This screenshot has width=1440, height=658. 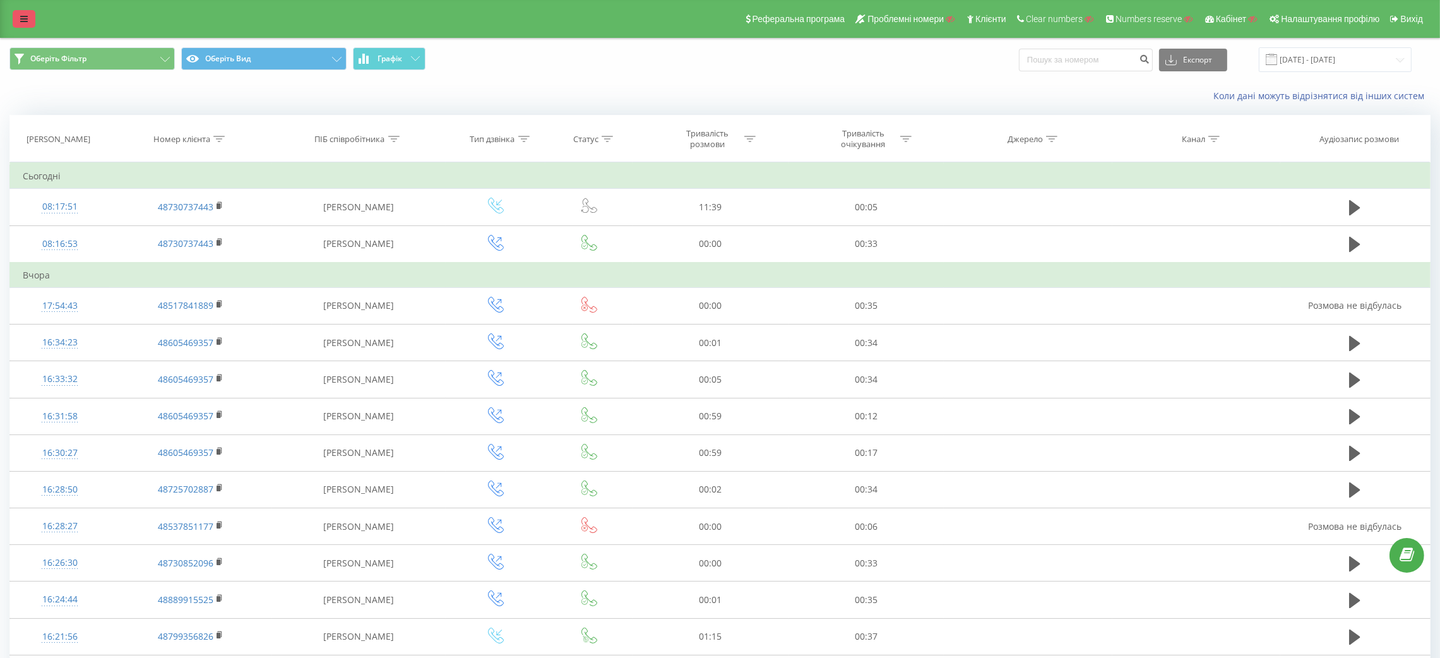 I want to click on span: Вихід, so click(x=1411, y=19).